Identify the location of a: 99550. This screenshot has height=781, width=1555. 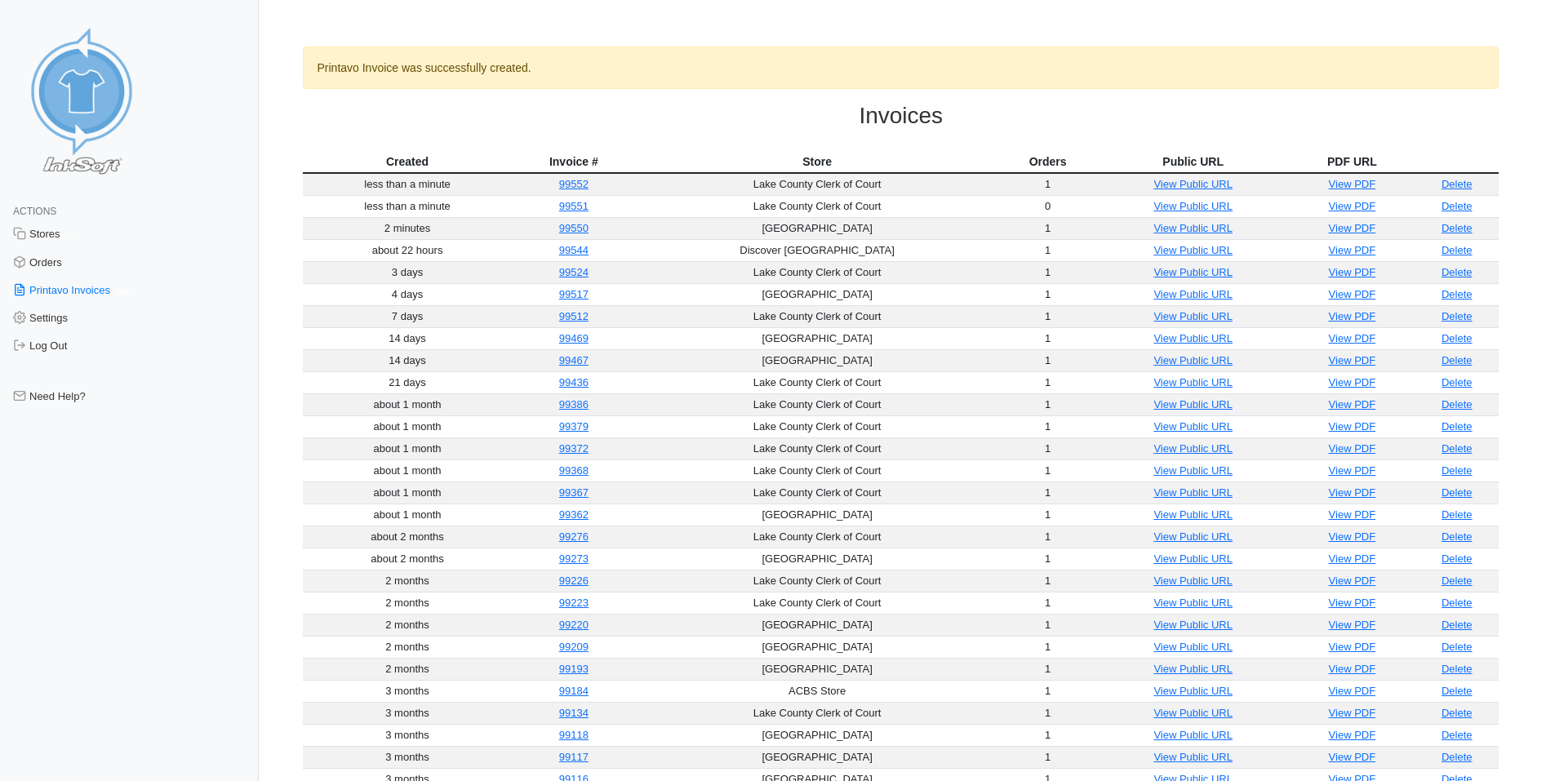
(574, 228).